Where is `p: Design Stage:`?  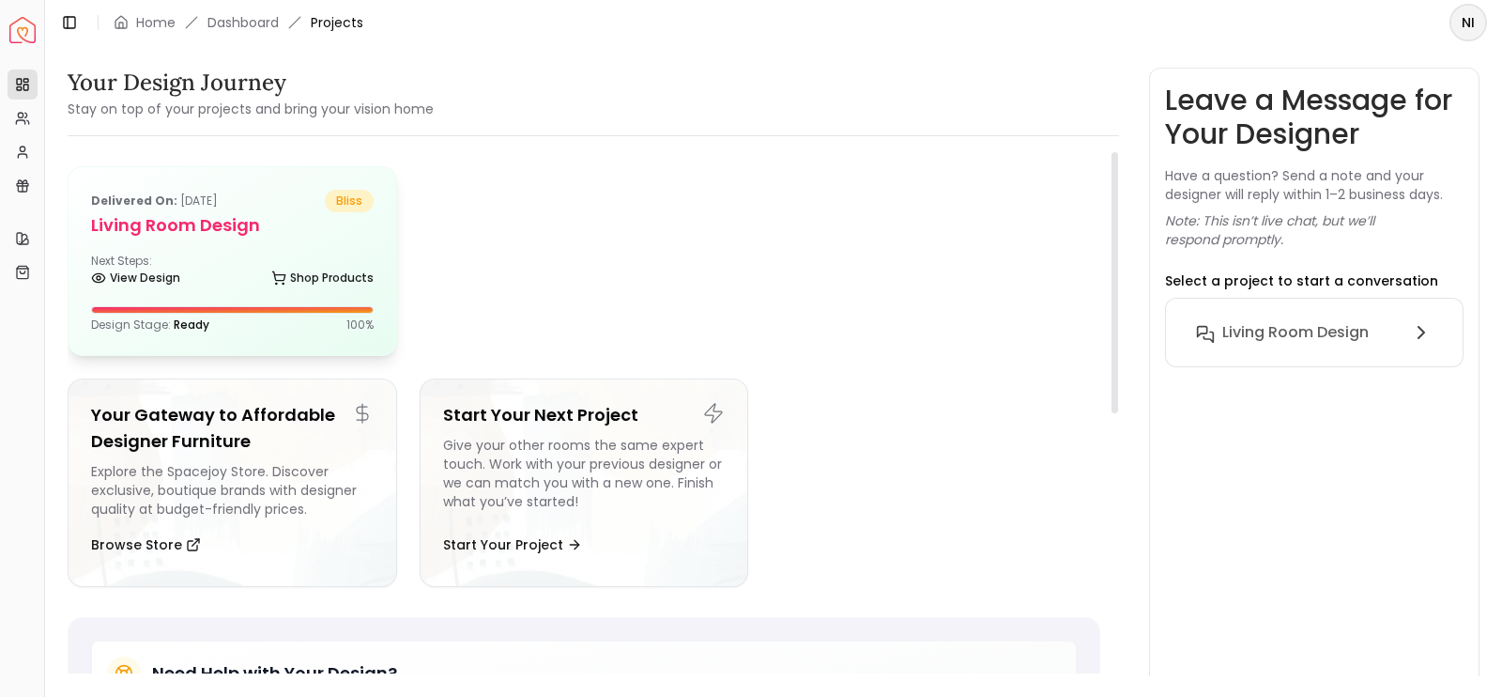 p: Design Stage: is located at coordinates (150, 325).